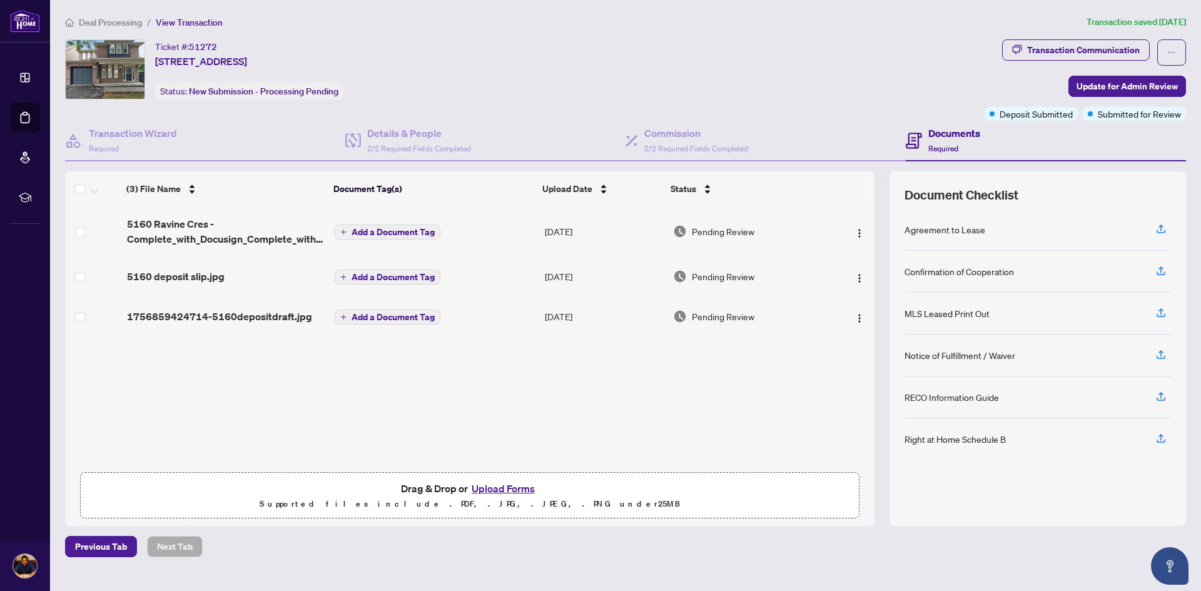 The image size is (1201, 591). Describe the element at coordinates (601, 189) in the screenshot. I see `th: Upload Date` at that location.